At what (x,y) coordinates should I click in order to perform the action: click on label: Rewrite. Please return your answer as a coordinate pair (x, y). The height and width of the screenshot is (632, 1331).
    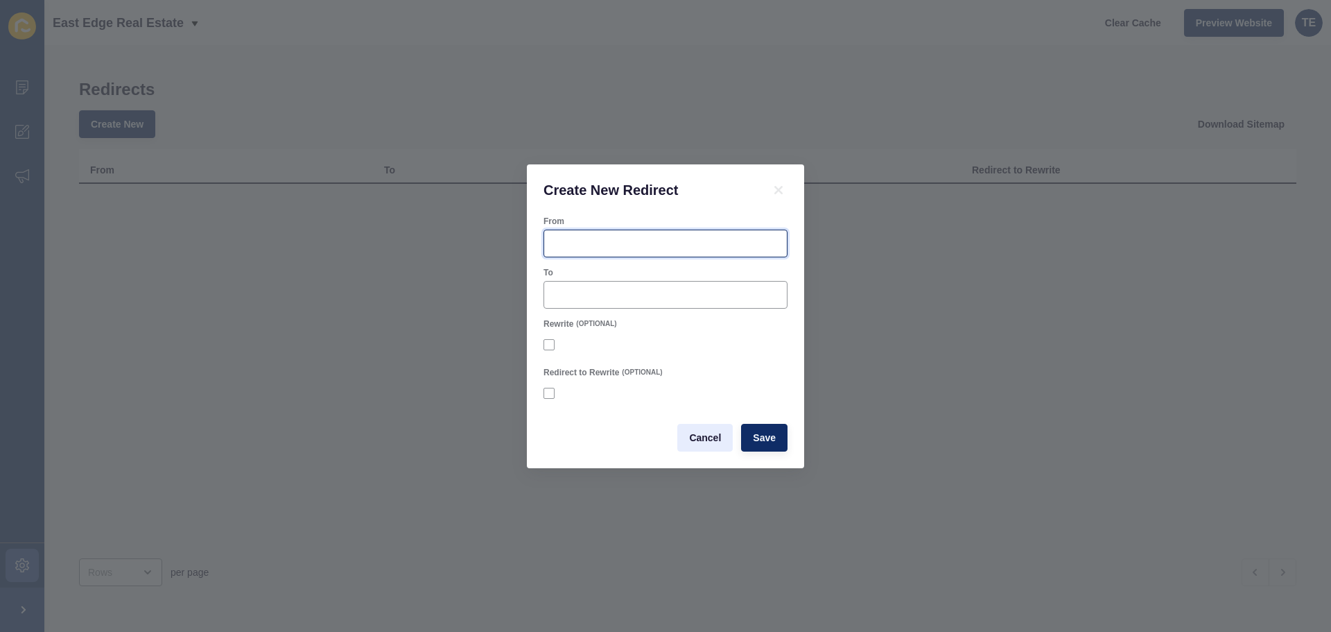
    Looking at the image, I should click on (558, 324).